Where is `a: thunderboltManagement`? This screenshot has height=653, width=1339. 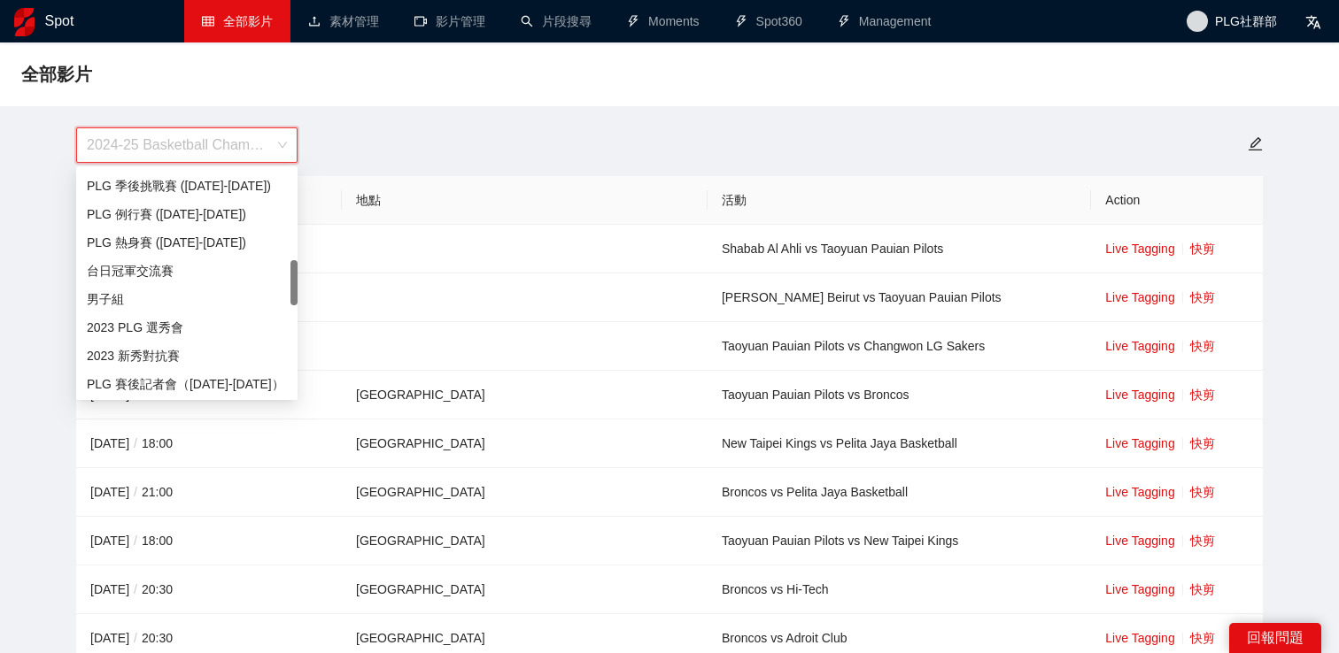
a: thunderboltManagement is located at coordinates (885, 21).